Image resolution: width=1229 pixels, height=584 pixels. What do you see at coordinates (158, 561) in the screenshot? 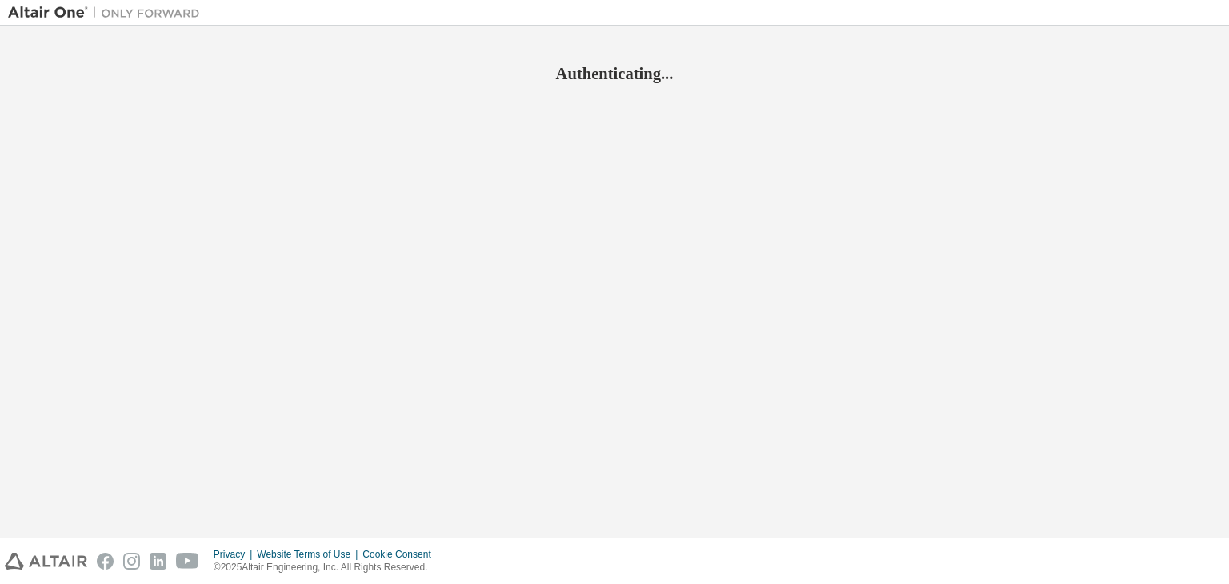
I see `img: linkedin.svg` at bounding box center [158, 561].